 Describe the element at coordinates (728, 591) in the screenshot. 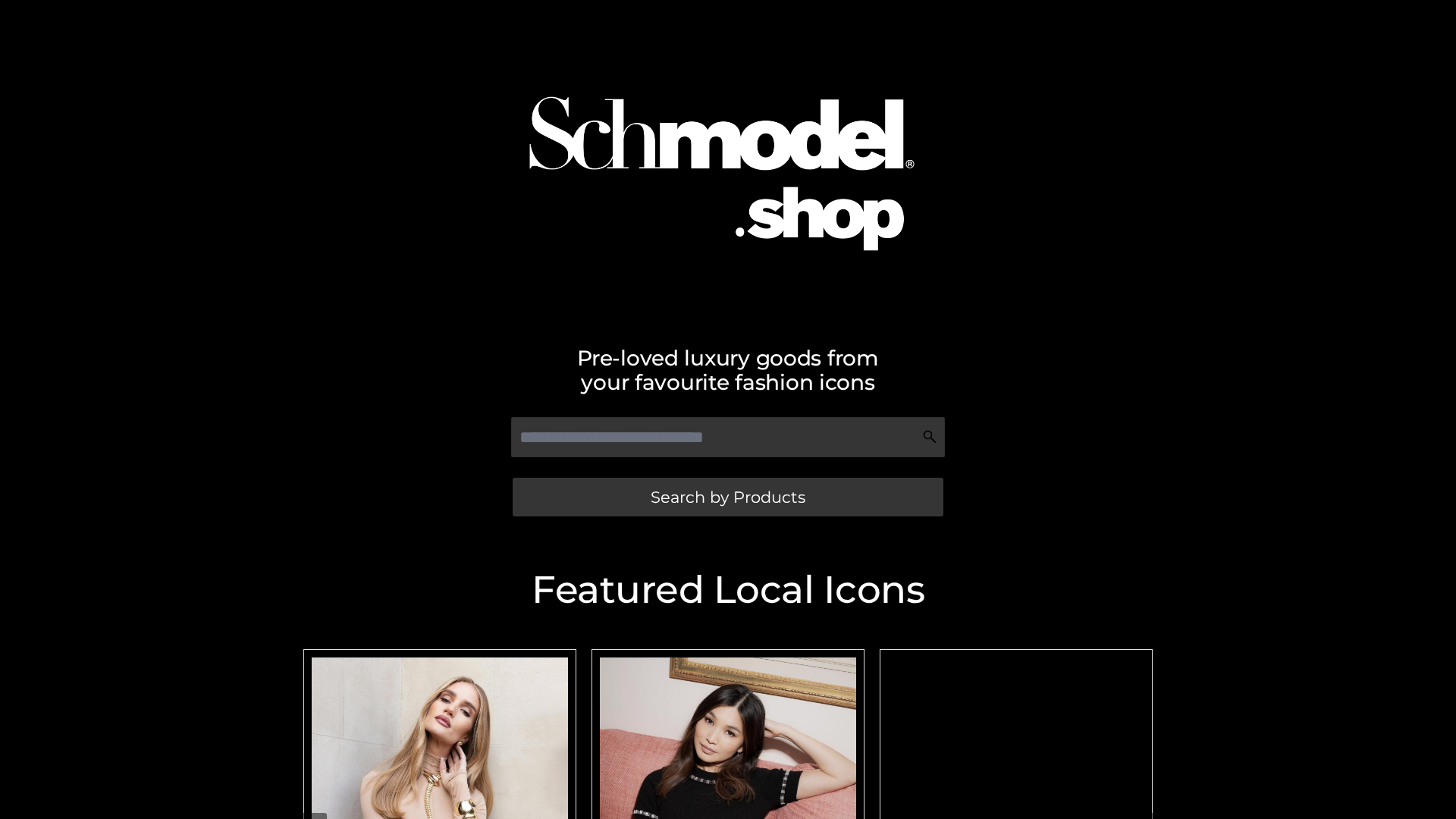

I see `h2: Featured Local Icons​` at that location.